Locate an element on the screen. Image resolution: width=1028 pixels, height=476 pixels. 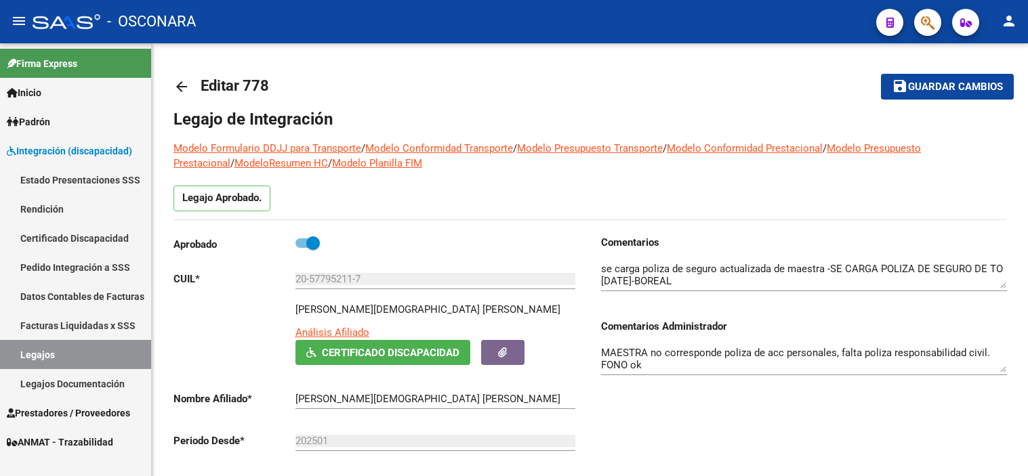
mat-icon: save is located at coordinates (900, 86).